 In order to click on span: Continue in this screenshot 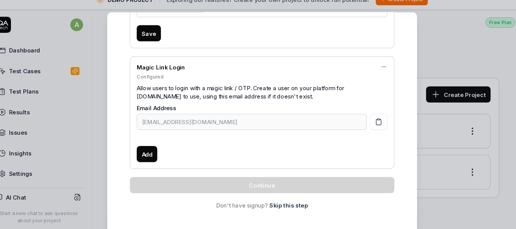, I will do `click(258, 183)`.